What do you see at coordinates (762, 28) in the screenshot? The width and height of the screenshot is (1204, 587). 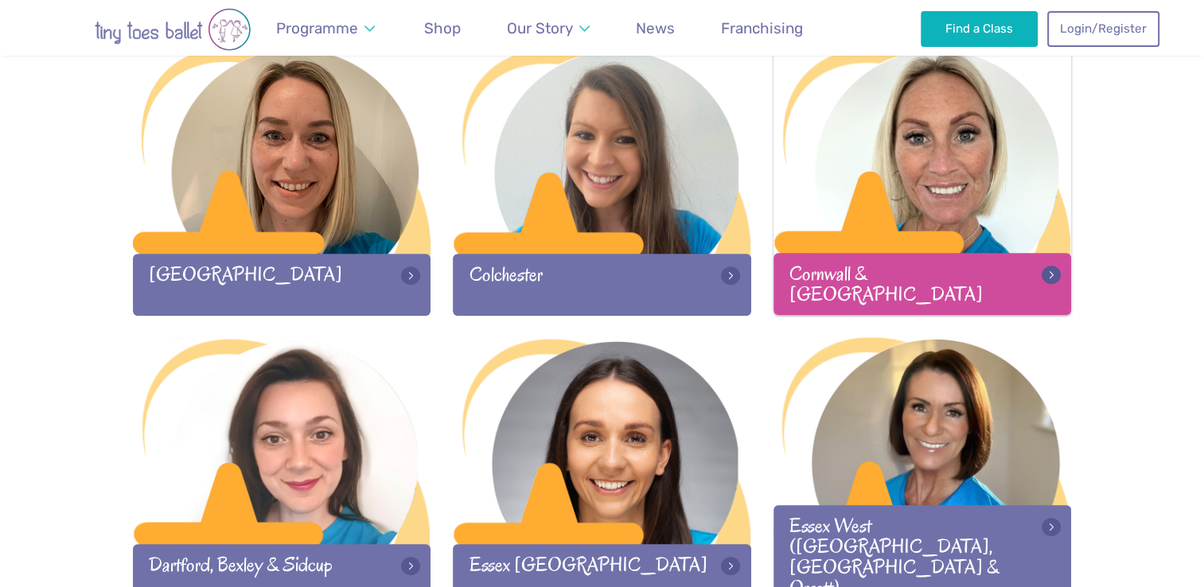 I see `span: Franchising` at bounding box center [762, 28].